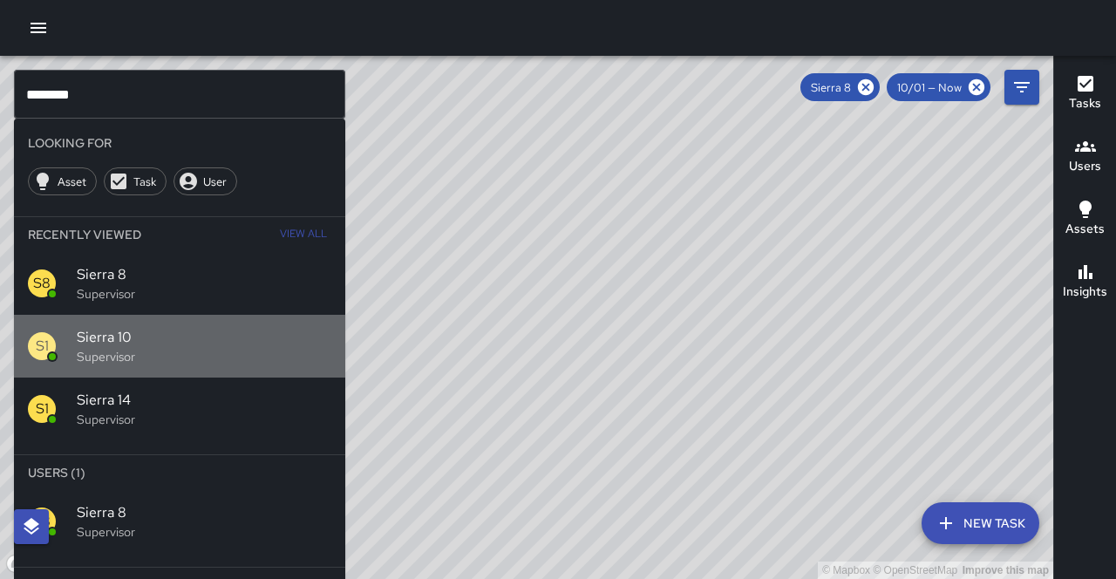  I want to click on button: Insights, so click(1084, 282).